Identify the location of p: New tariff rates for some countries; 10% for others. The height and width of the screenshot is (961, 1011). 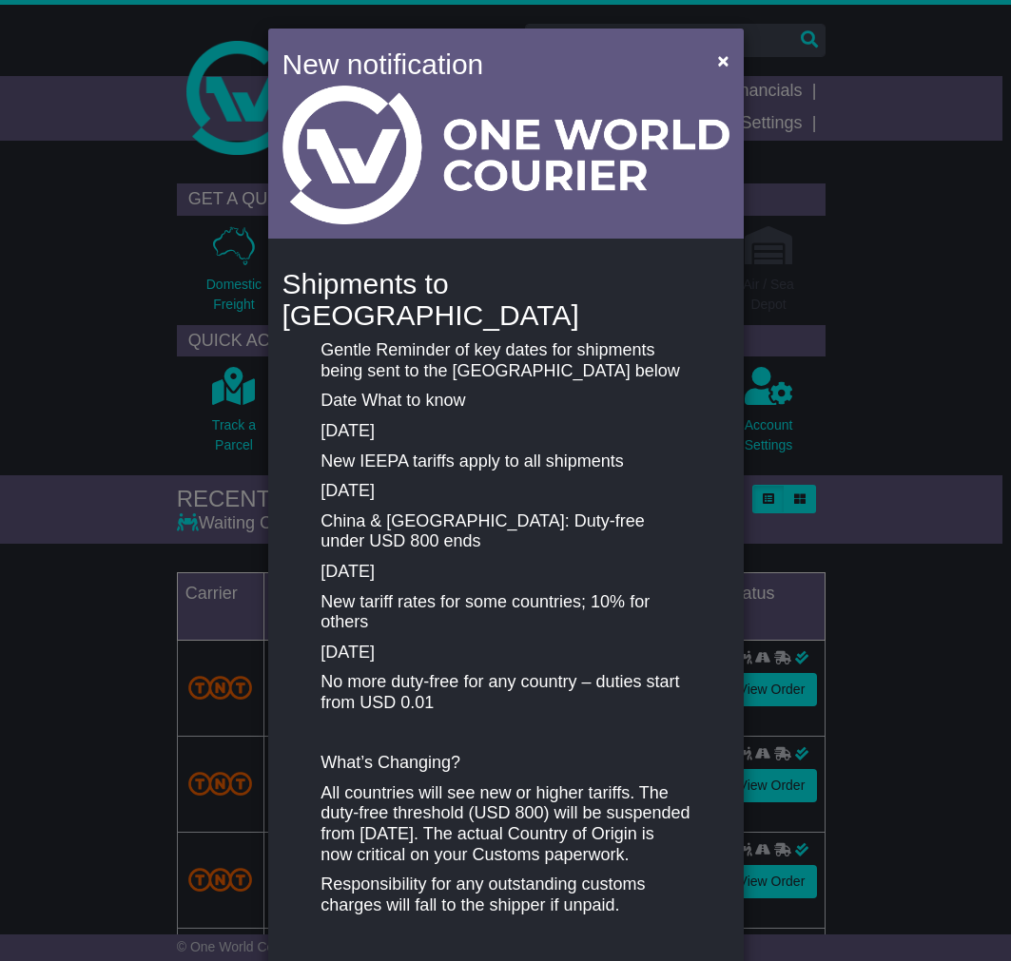
(505, 612).